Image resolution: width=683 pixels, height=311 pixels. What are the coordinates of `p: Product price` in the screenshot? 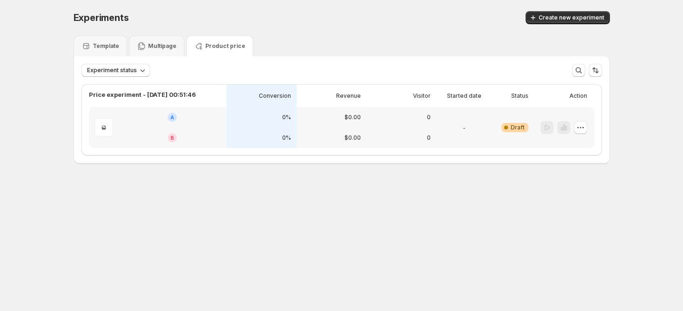 It's located at (225, 46).